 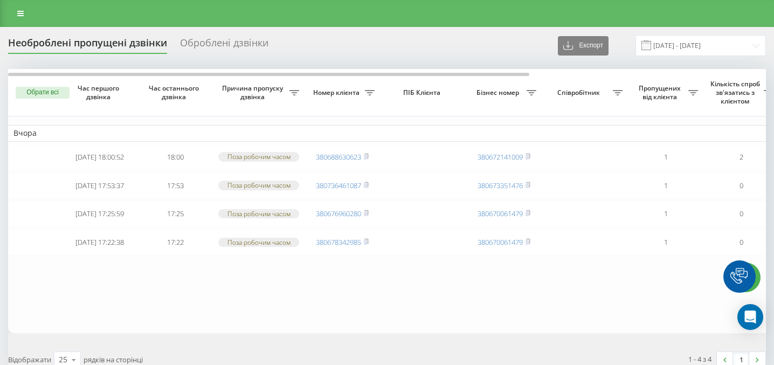 I want to click on span: Час останнього дзвінка, so click(x=175, y=92).